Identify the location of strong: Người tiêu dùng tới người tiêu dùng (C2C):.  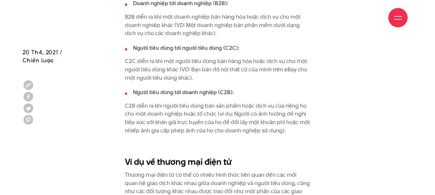
(186, 48).